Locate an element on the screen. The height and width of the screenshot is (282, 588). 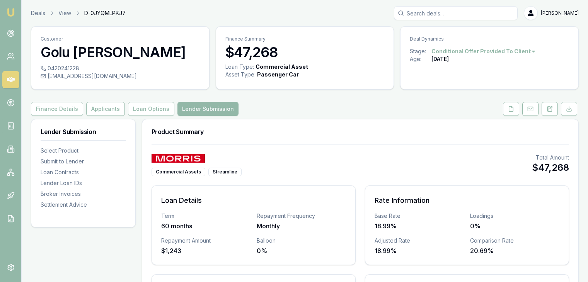
div: Balloon is located at coordinates (301, 241).